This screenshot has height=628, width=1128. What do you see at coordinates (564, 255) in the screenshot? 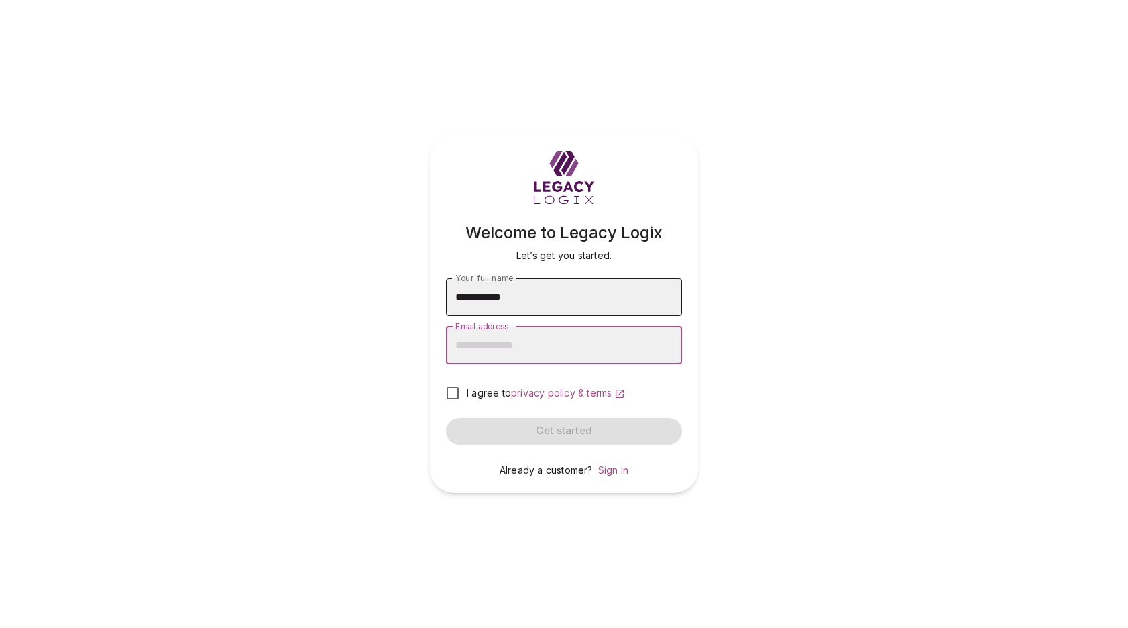
I see `span: Let’s get you started.` at bounding box center [564, 255].